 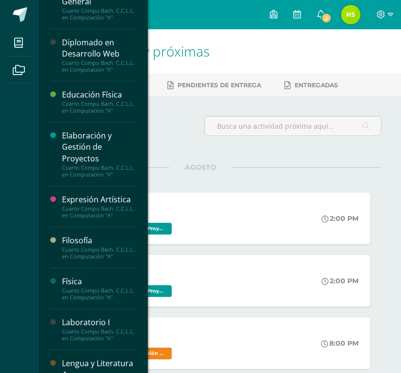 I want to click on a: Laboratorio ICuarto Compu Bach. C.C.L.L. en Computación "A", so click(x=99, y=329).